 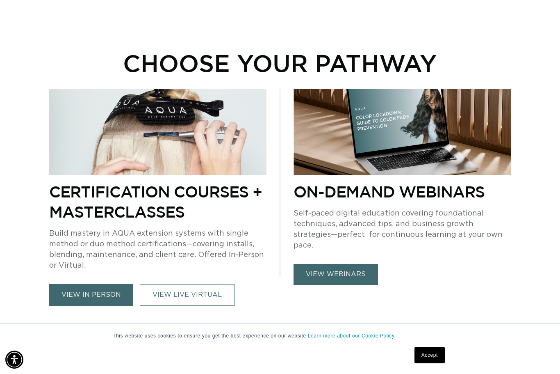 What do you see at coordinates (430, 355) in the screenshot?
I see `a: Accept` at bounding box center [430, 355].